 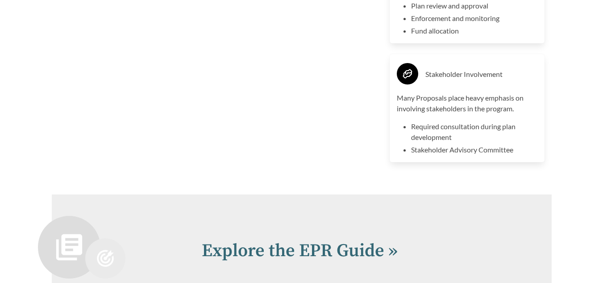 I want to click on li: Plan review and approval, so click(x=474, y=6).